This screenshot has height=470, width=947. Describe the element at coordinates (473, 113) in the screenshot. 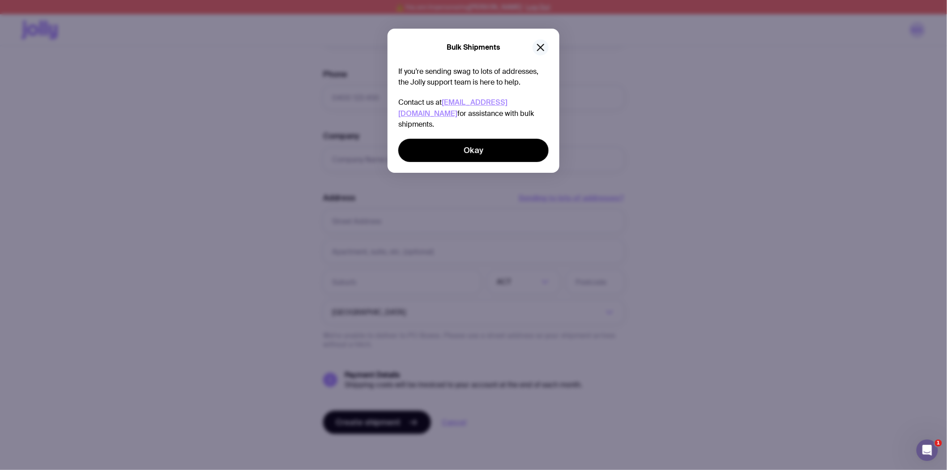

I see `p: Contact us at for assistance with bulk shipments.` at that location.